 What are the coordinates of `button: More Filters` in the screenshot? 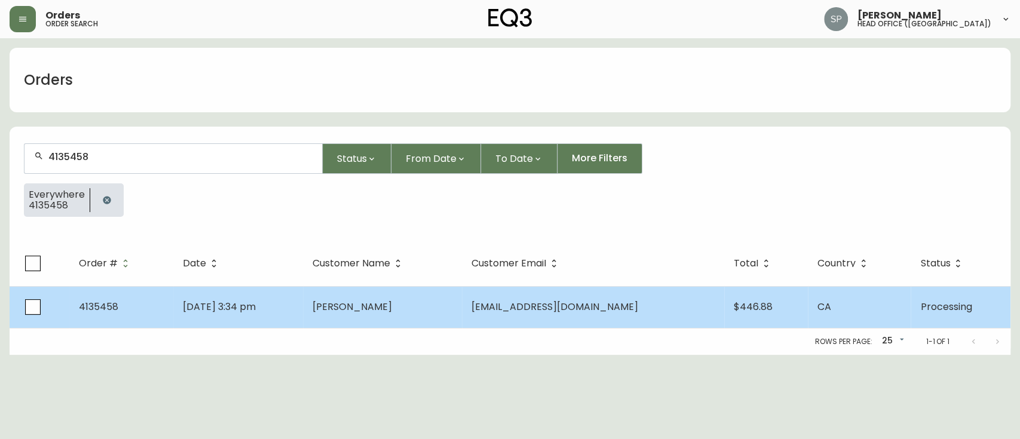 It's located at (600, 158).